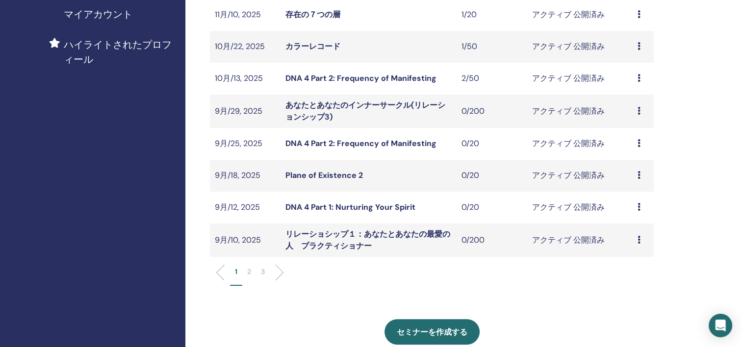  Describe the element at coordinates (492, 47) in the screenshot. I see `td: 1/50` at that location.